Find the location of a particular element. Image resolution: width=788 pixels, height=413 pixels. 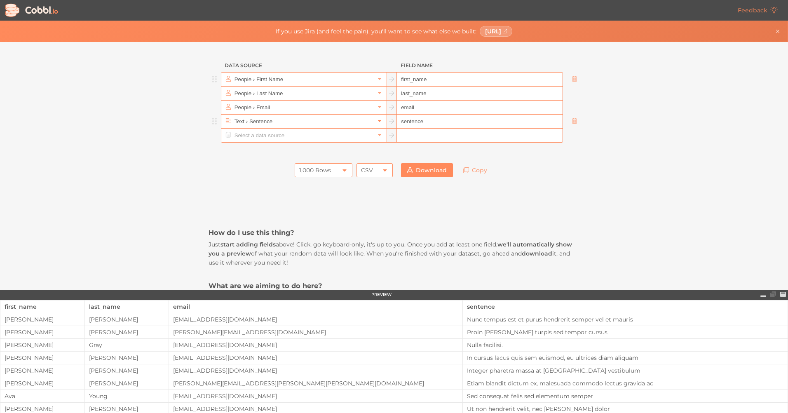

button: Close banner is located at coordinates (778, 31).